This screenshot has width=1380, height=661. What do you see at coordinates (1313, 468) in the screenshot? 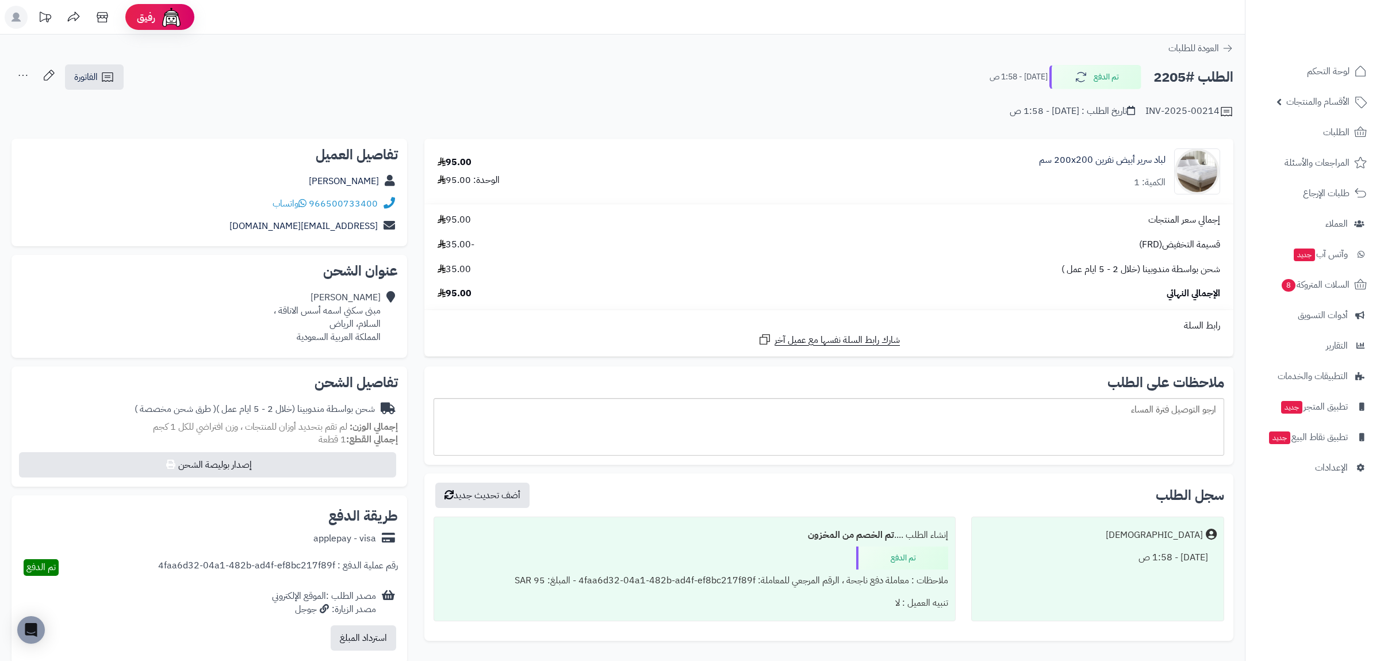
I see `a: الإعدادات` at bounding box center [1313, 468].